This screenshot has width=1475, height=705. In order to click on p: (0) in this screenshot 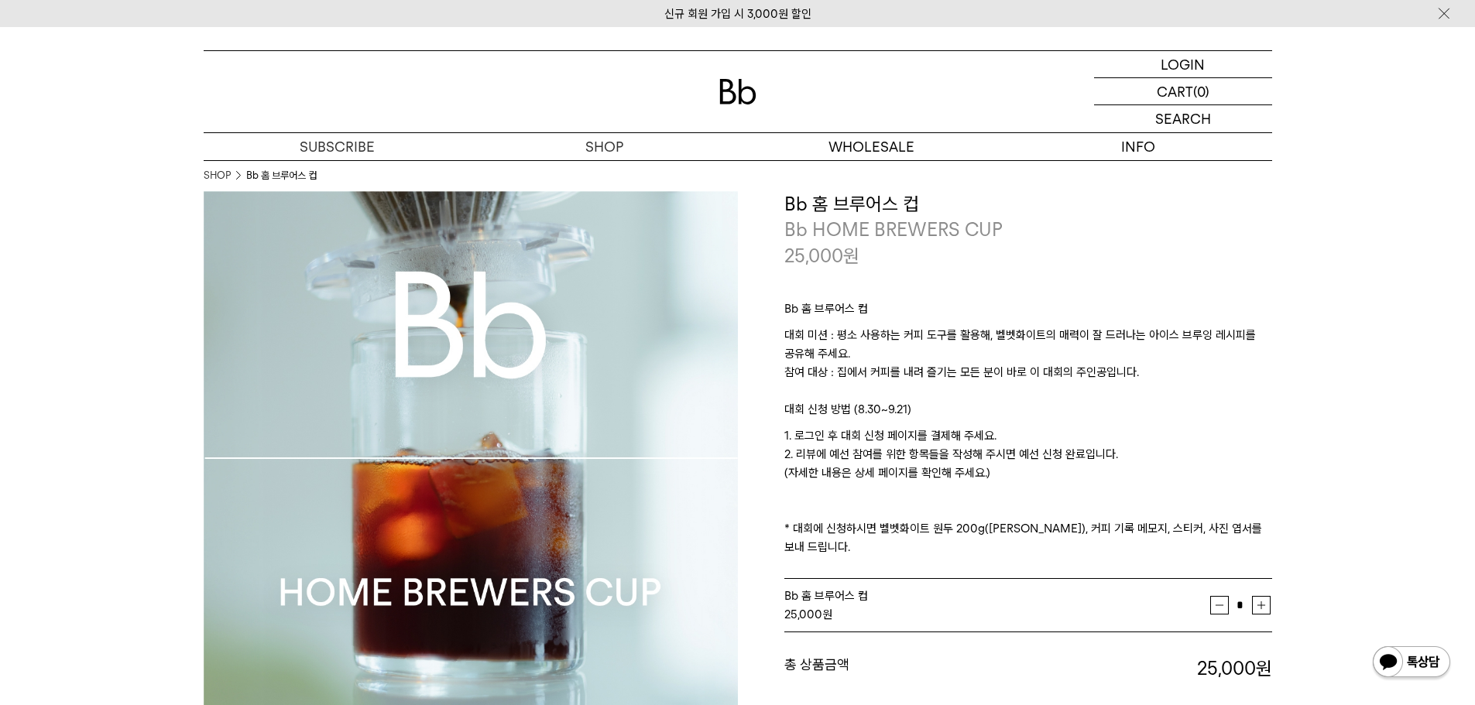, I will do `click(1201, 91)`.